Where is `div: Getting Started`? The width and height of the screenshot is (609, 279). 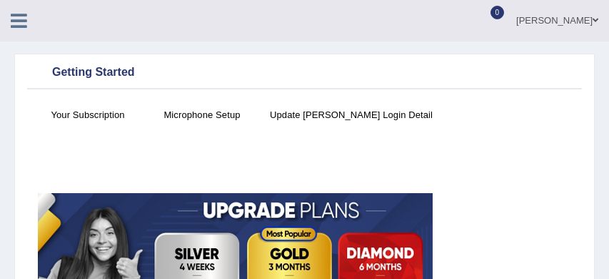
div: Getting Started is located at coordinates (304, 73).